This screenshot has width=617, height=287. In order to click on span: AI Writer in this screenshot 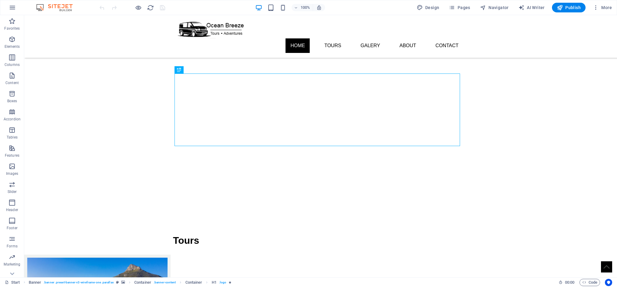, I will do `click(531, 8)`.